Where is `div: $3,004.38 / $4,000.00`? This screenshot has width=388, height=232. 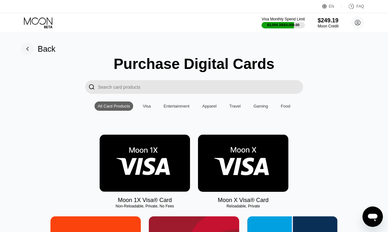
div: $3,004.38 / $4,000.00 is located at coordinates (283, 25).